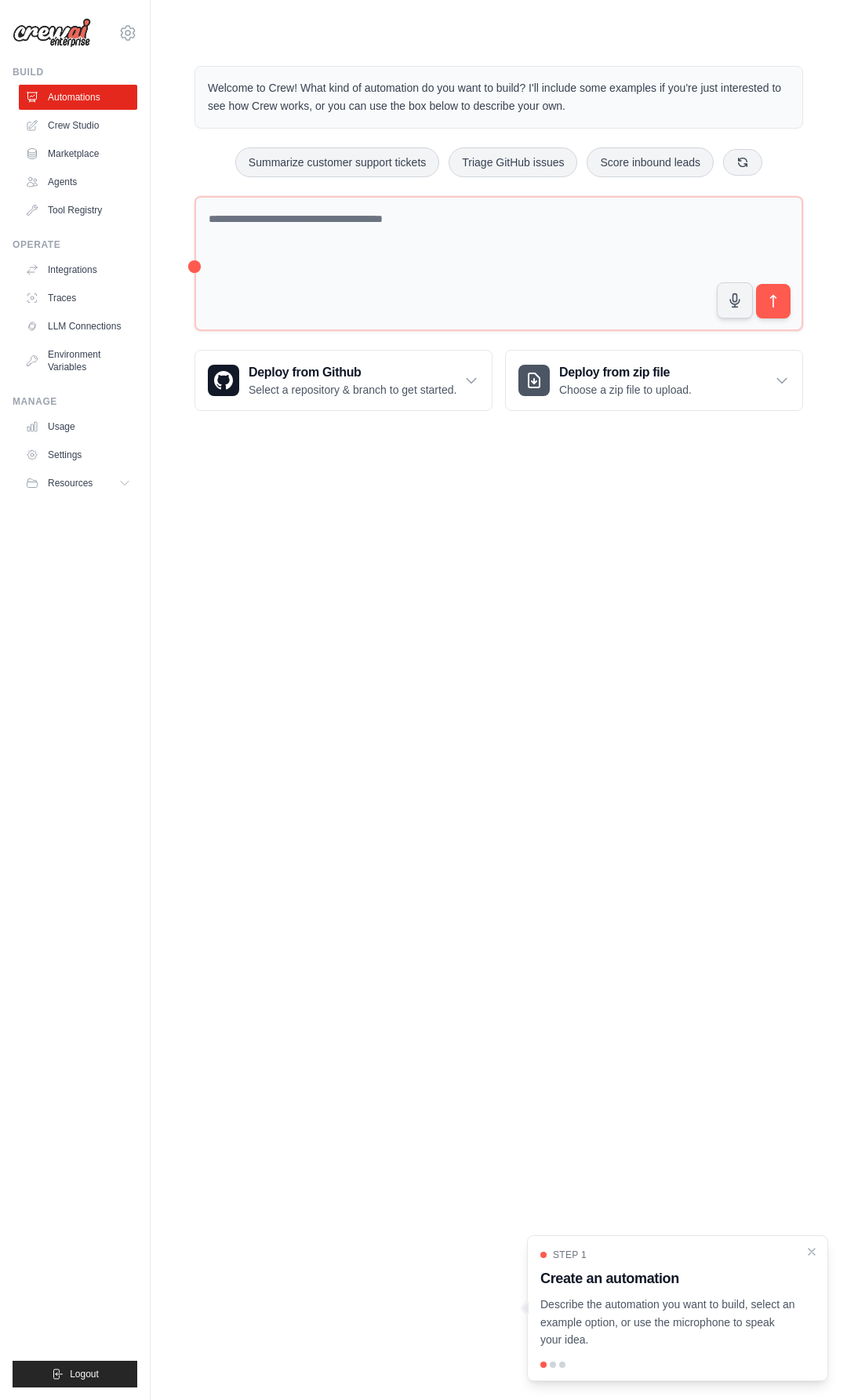  Describe the element at coordinates (77, 125) in the screenshot. I see `a: Crew Studio` at that location.